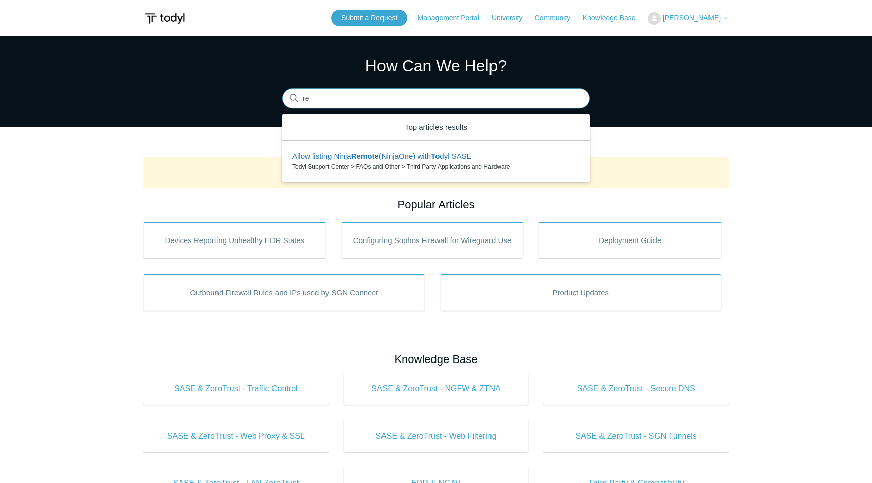 The image size is (872, 483). I want to click on em: Remote, so click(365, 156).